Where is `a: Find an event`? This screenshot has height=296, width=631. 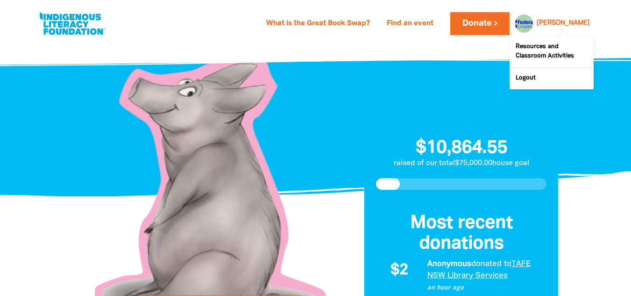
a: Find an event is located at coordinates (410, 24).